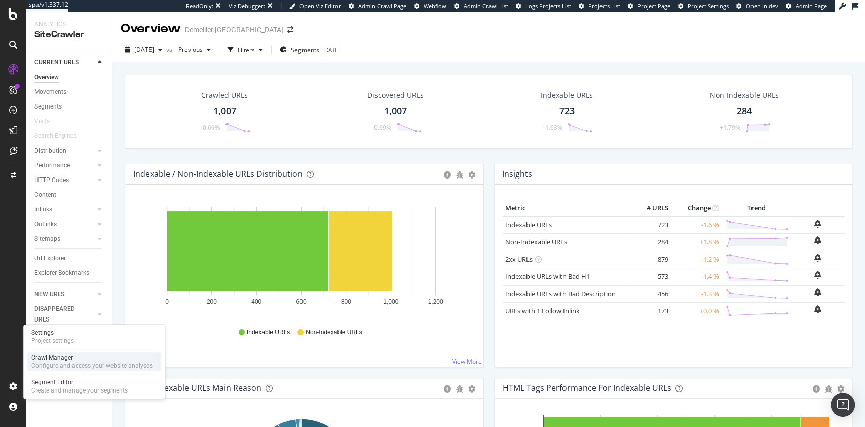 The image size is (865, 427). I want to click on div: SiteCrawler, so click(69, 34).